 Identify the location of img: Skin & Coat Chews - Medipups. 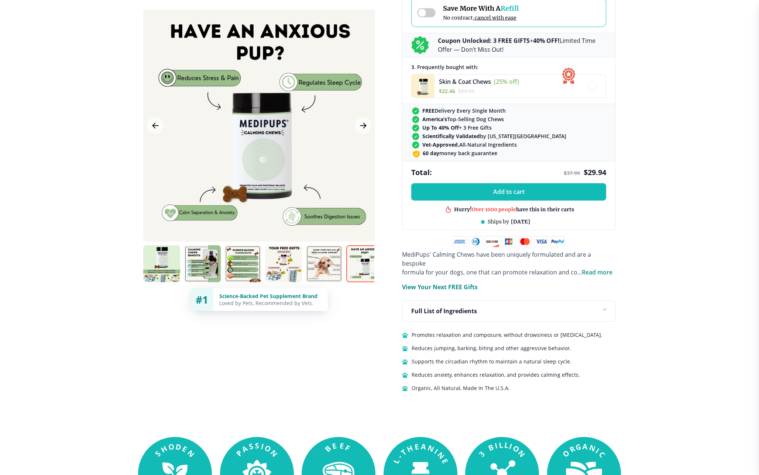
(423, 86).